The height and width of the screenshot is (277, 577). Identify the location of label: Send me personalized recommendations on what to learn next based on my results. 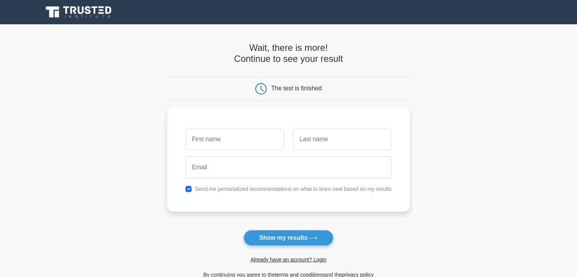
(293, 189).